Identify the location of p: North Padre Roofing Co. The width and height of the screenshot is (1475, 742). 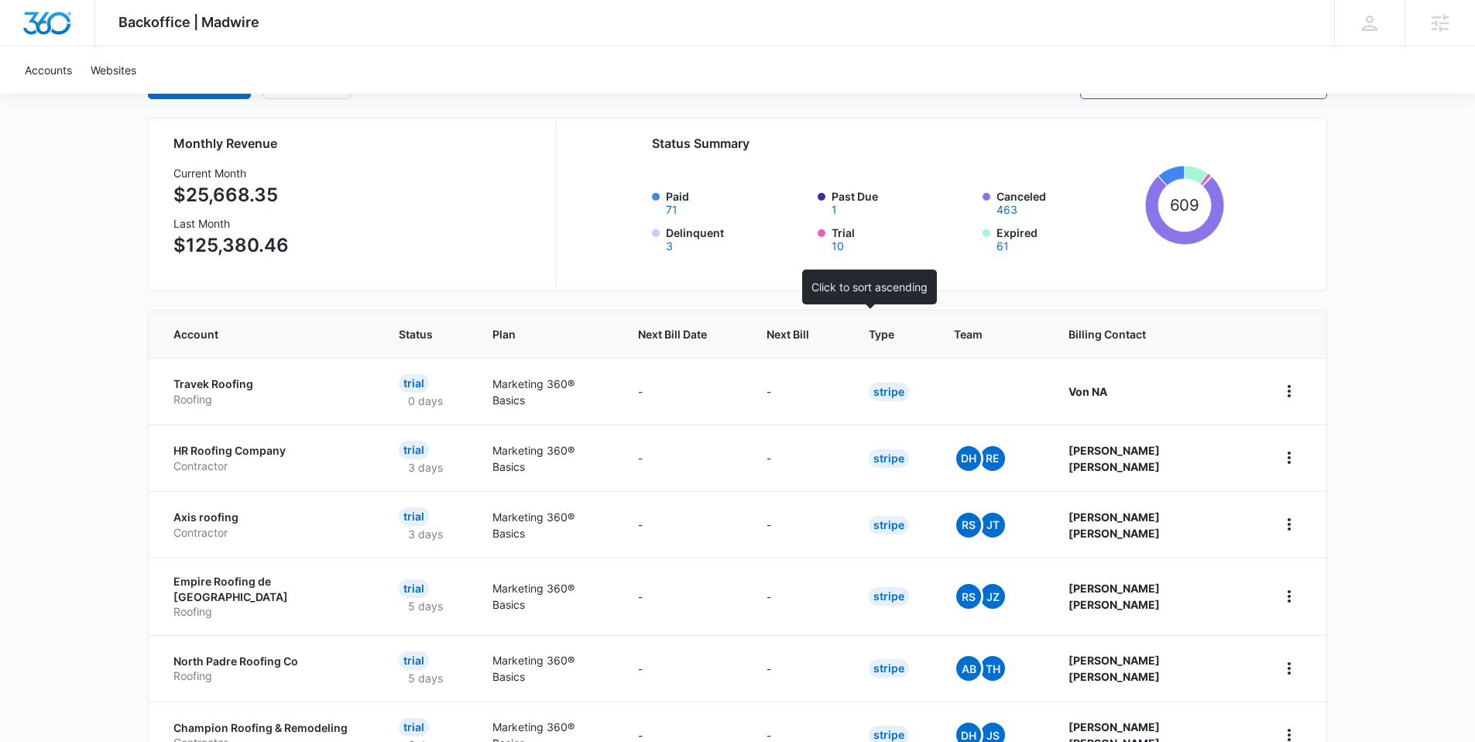
(267, 661).